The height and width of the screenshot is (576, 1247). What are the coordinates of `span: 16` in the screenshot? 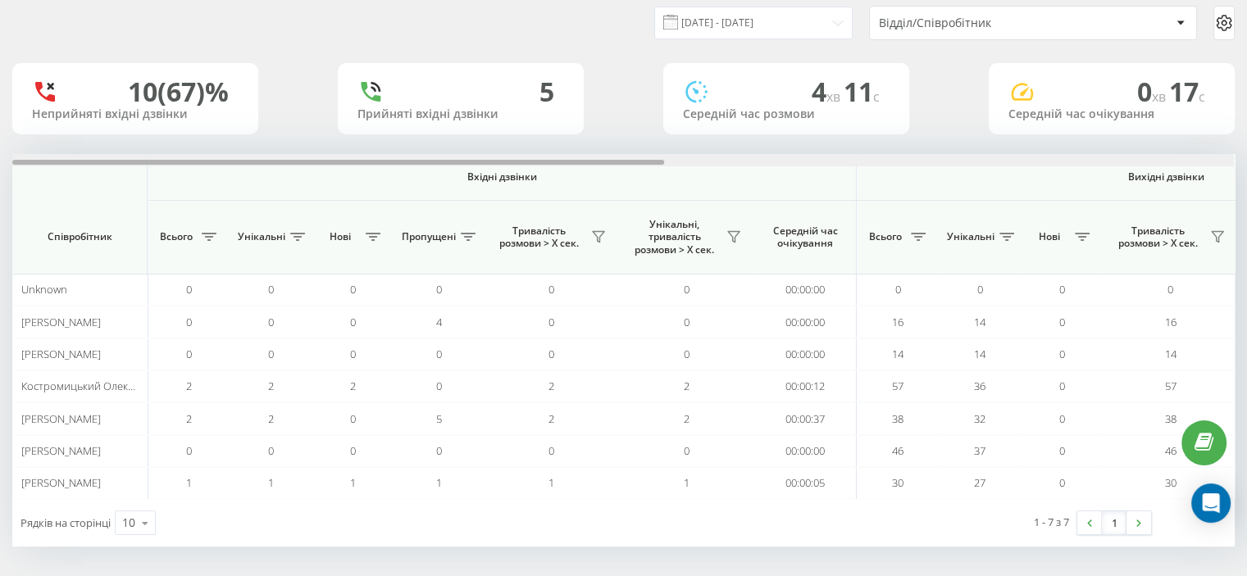 It's located at (1171, 322).